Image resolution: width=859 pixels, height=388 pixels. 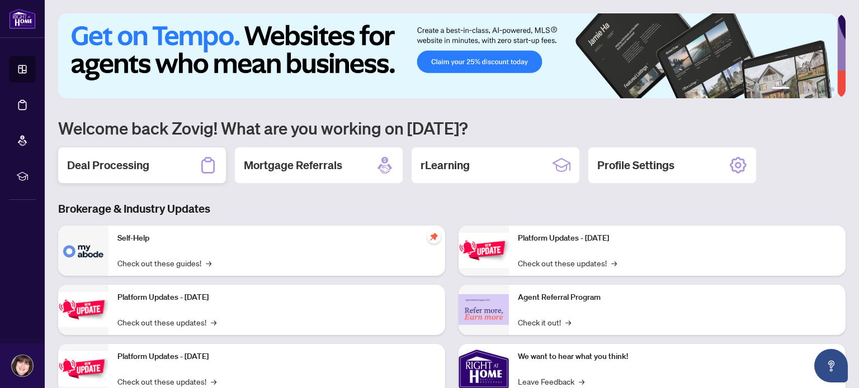 I want to click on img: Self-Help, so click(x=83, y=251).